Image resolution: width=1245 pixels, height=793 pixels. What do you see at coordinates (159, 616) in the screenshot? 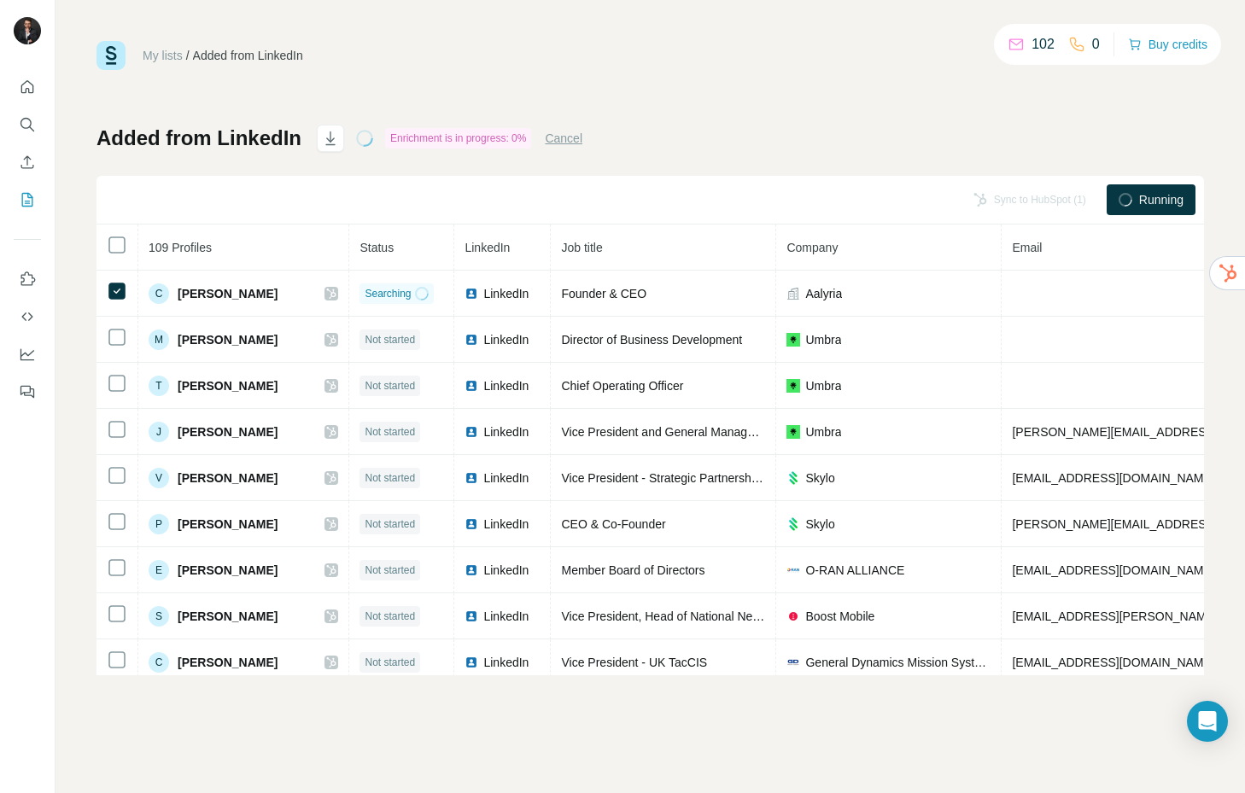
I see `div: S` at bounding box center [159, 616].